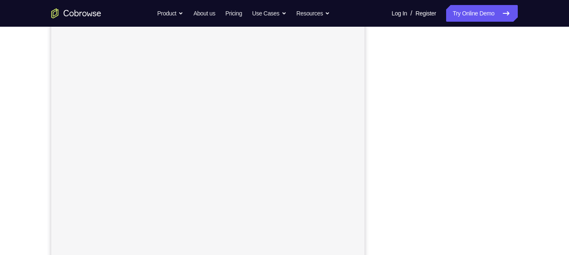 This screenshot has width=569, height=255. Describe the element at coordinates (269, 13) in the screenshot. I see `button: Use Cases` at that location.